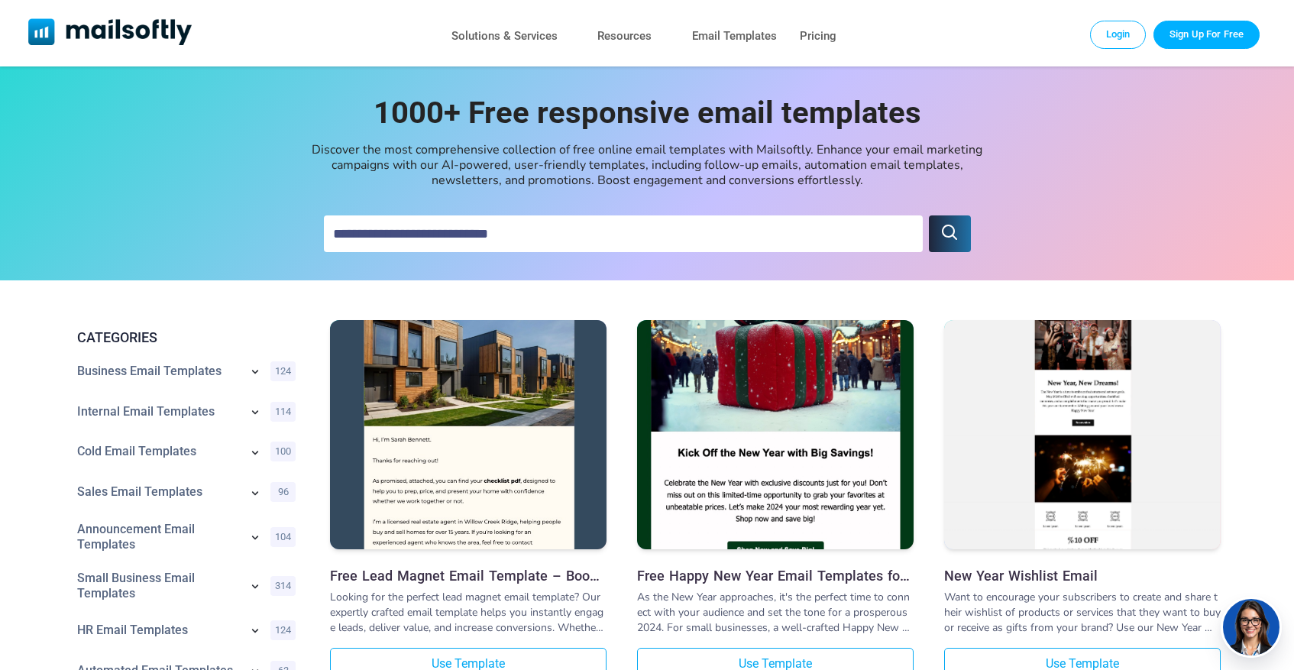  I want to click on a: Show subcategories for Announcement Email Templates, so click(255, 539).